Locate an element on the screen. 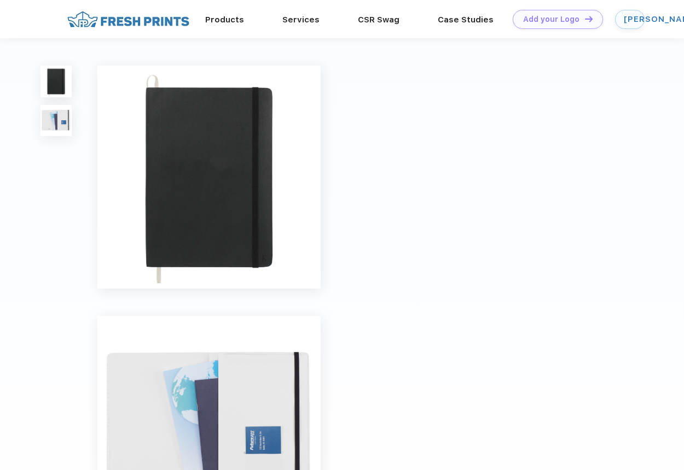 The width and height of the screenshot is (684, 470). div: Add your Logo is located at coordinates (551, 19).